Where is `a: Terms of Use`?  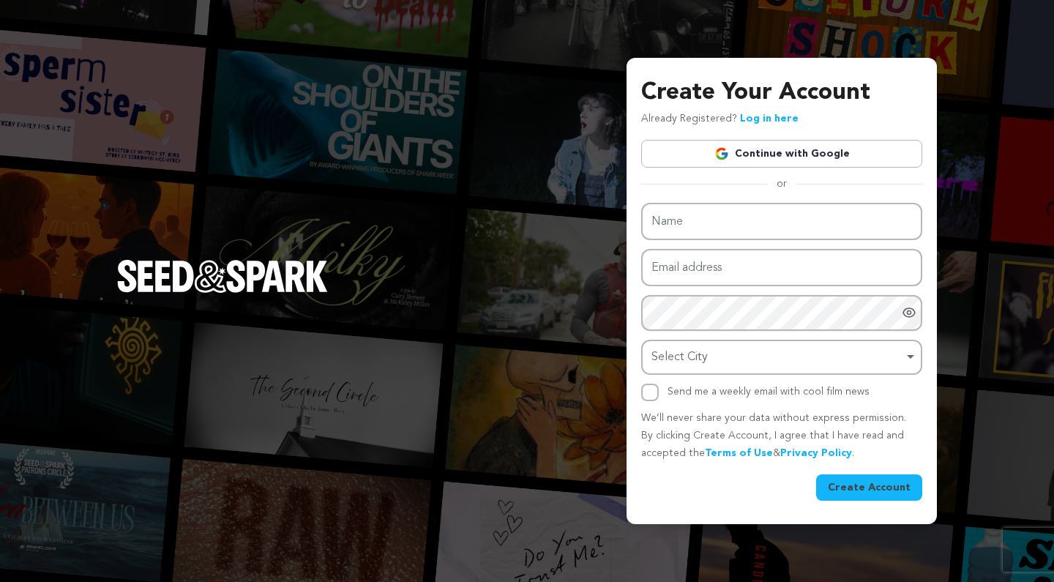 a: Terms of Use is located at coordinates (738, 453).